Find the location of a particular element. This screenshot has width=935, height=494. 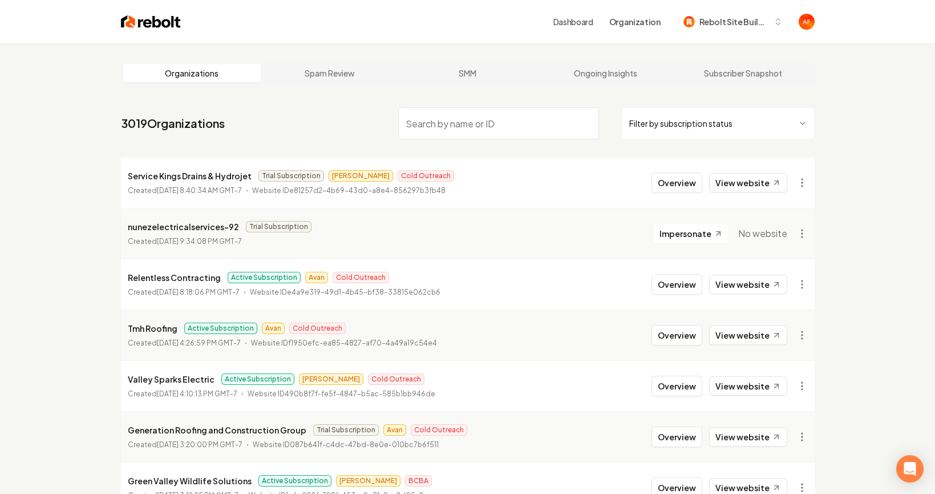

input: Search by name or ID is located at coordinates (499, 123).